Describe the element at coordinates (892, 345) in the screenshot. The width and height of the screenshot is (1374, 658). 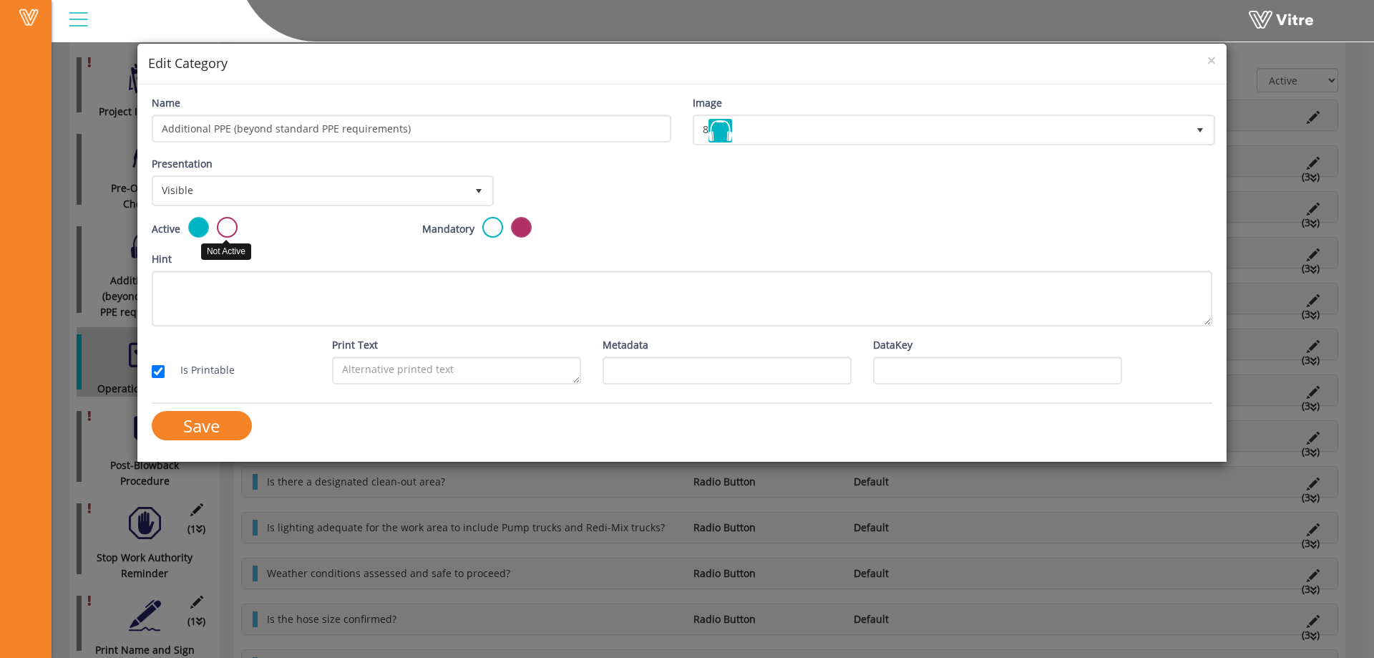
I see `label: DataKey` at that location.